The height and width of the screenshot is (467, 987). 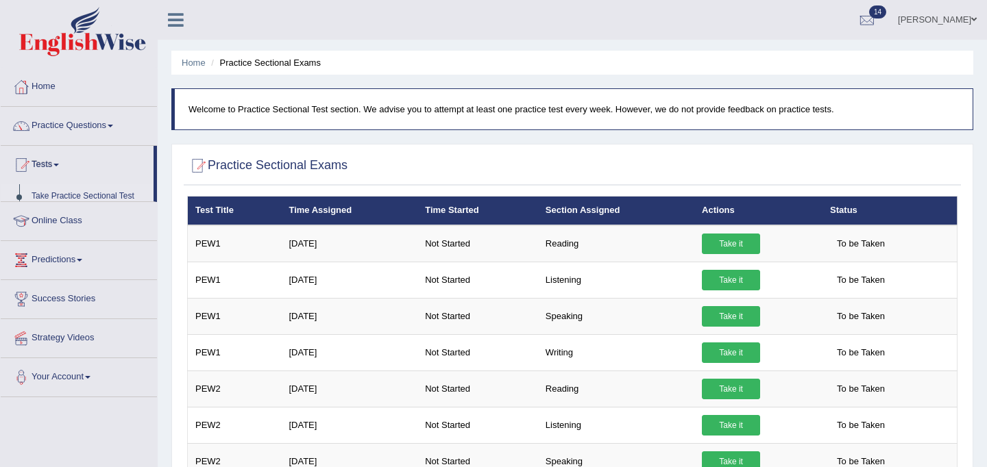 What do you see at coordinates (890, 211) in the screenshot?
I see `th: Status` at bounding box center [890, 211].